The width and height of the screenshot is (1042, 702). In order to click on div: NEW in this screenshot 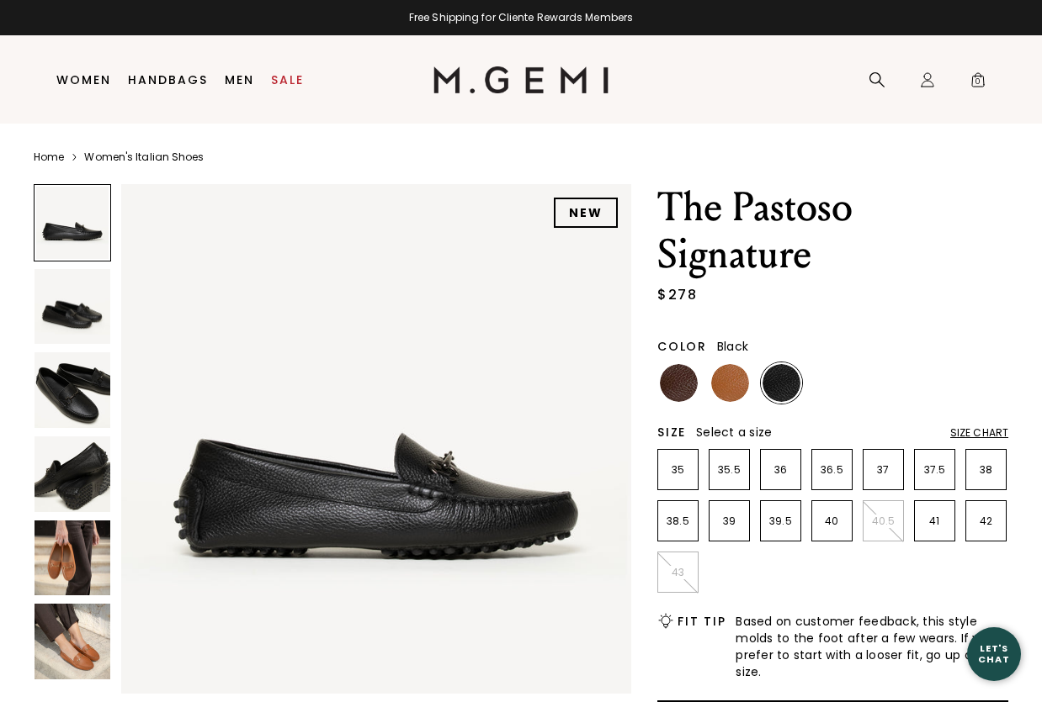, I will do `click(586, 213)`.